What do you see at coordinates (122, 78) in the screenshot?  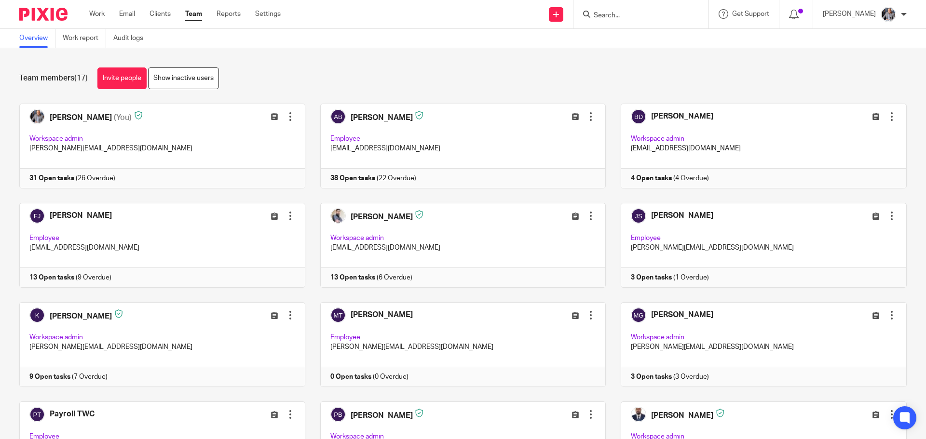 I see `a: Invite people` at bounding box center [122, 78].